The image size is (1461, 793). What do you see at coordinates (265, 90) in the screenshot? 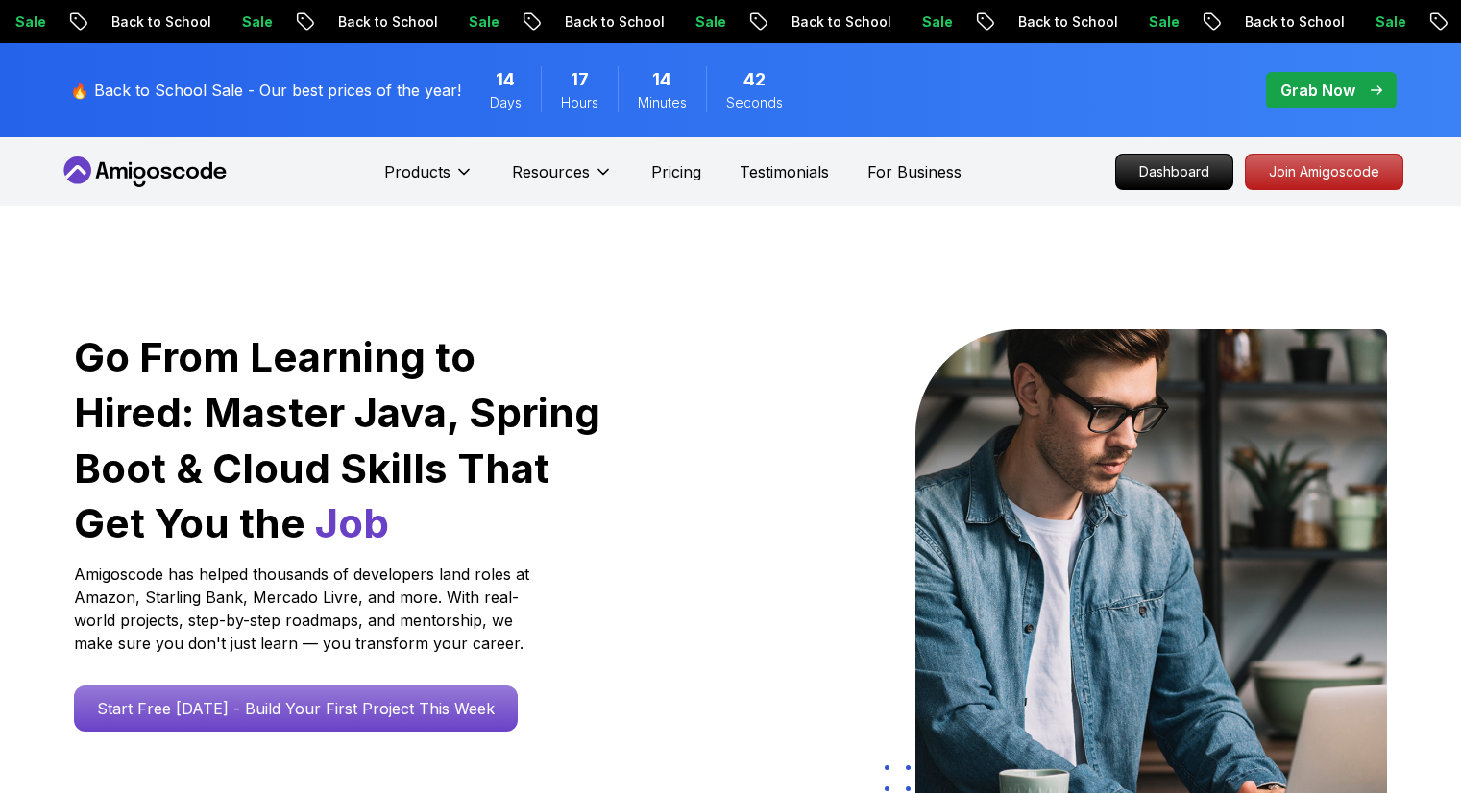
I see `p: 🔥 Back to School Sale - Our best prices of the year!` at bounding box center [265, 90].